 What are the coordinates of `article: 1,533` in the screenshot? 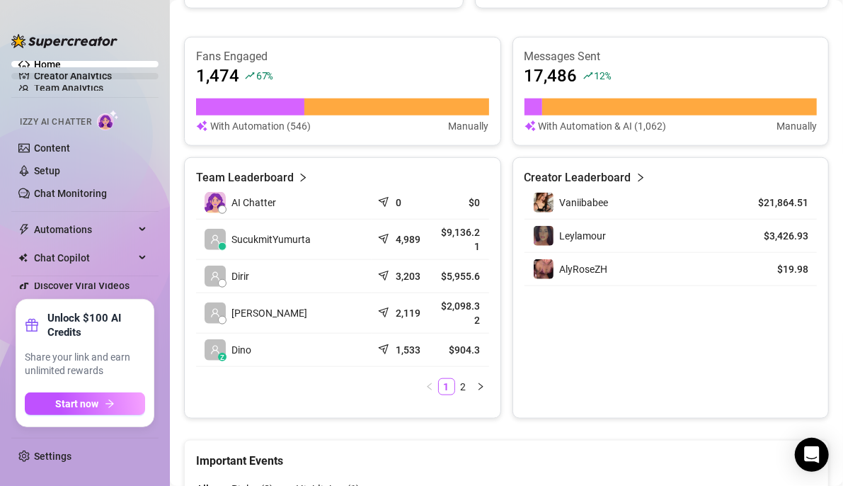 It's located at (408, 350).